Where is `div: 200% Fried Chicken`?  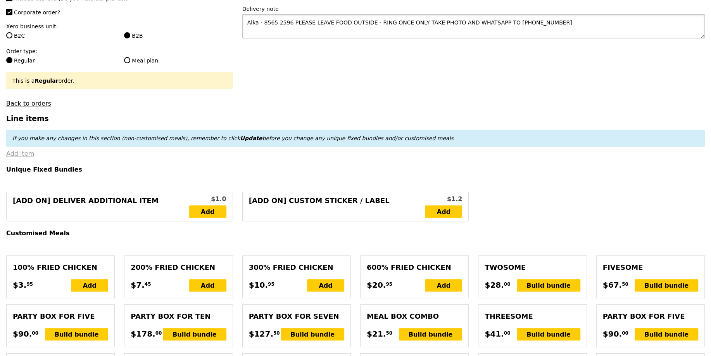
div: 200% Fried Chicken is located at coordinates (178, 267).